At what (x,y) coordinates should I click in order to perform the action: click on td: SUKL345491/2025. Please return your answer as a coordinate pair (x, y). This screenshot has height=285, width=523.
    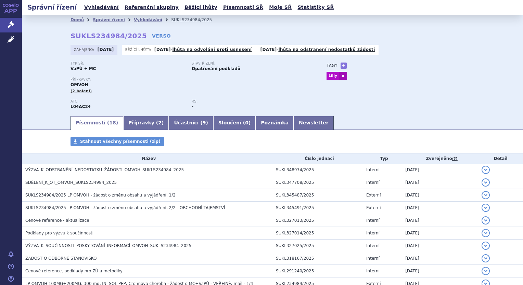
    Looking at the image, I should click on (318, 208).